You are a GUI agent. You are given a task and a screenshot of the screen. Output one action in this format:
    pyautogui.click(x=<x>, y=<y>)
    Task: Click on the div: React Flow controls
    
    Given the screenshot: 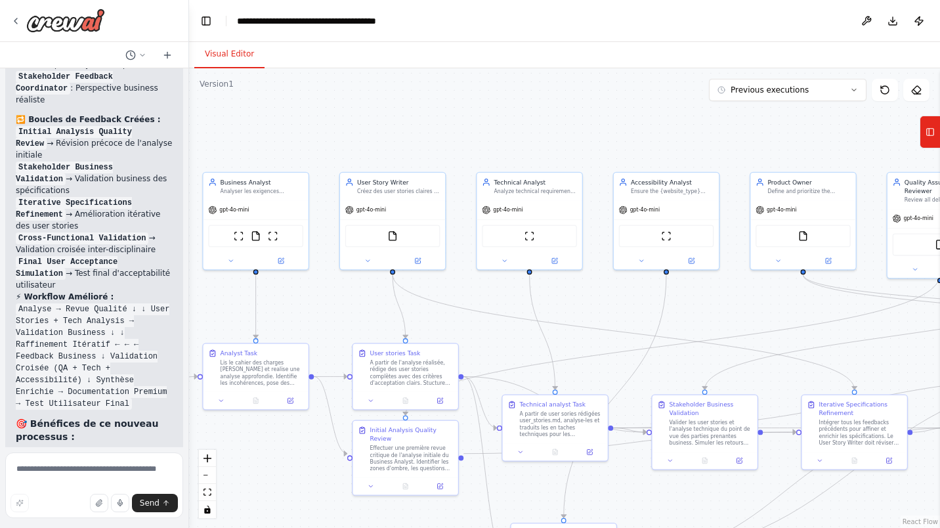 What is the action you would take?
    pyautogui.click(x=207, y=484)
    